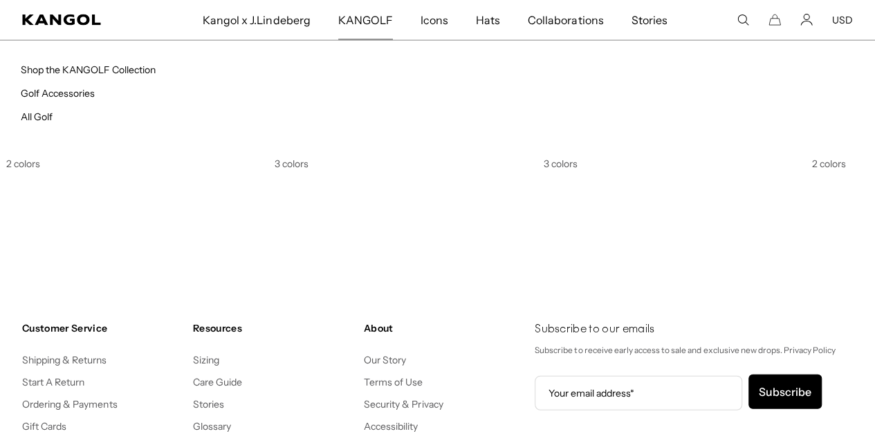 Image resolution: width=875 pixels, height=436 pixels. What do you see at coordinates (403, 405) in the screenshot?
I see `a: Security & Privacy` at bounding box center [403, 405].